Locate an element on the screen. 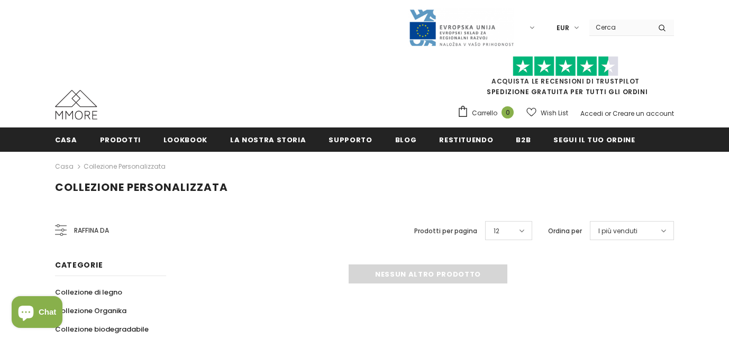  span: I più venduti is located at coordinates (618, 231).